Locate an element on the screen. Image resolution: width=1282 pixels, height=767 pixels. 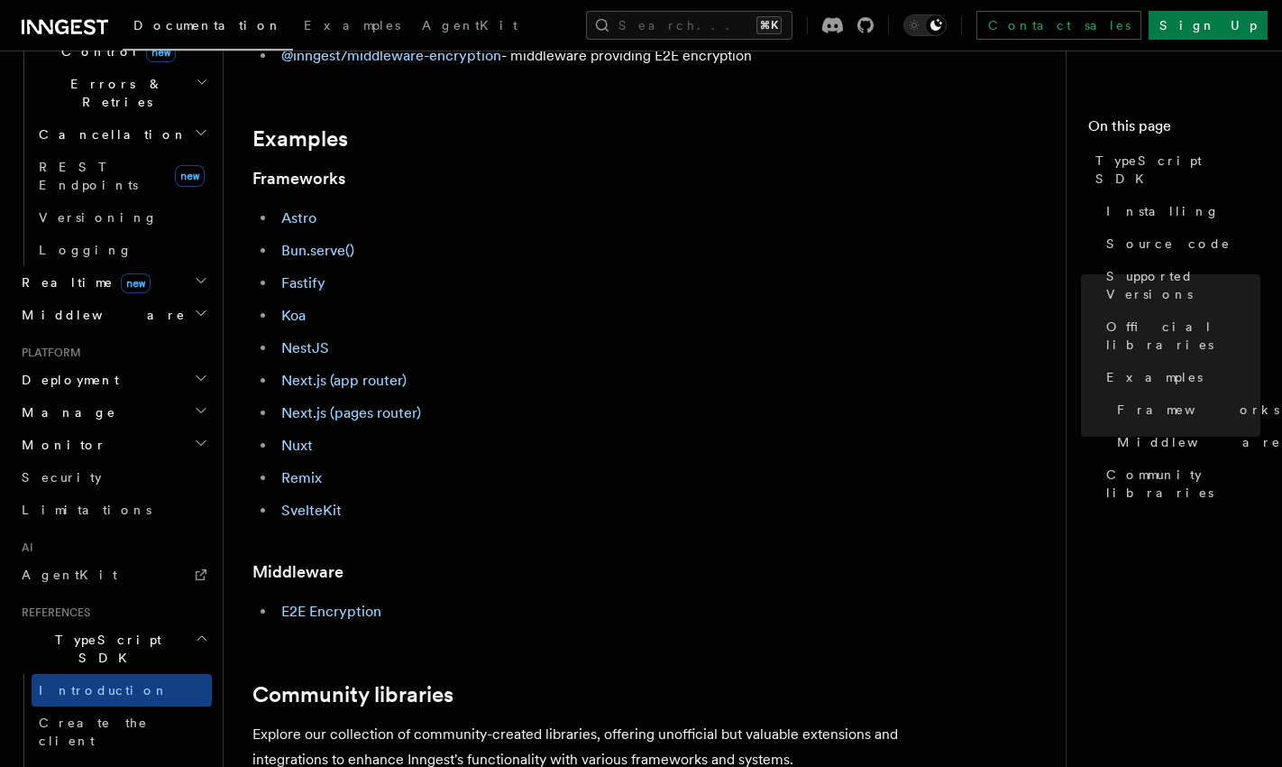
button: Toggle dark mode is located at coordinates (925, 25).